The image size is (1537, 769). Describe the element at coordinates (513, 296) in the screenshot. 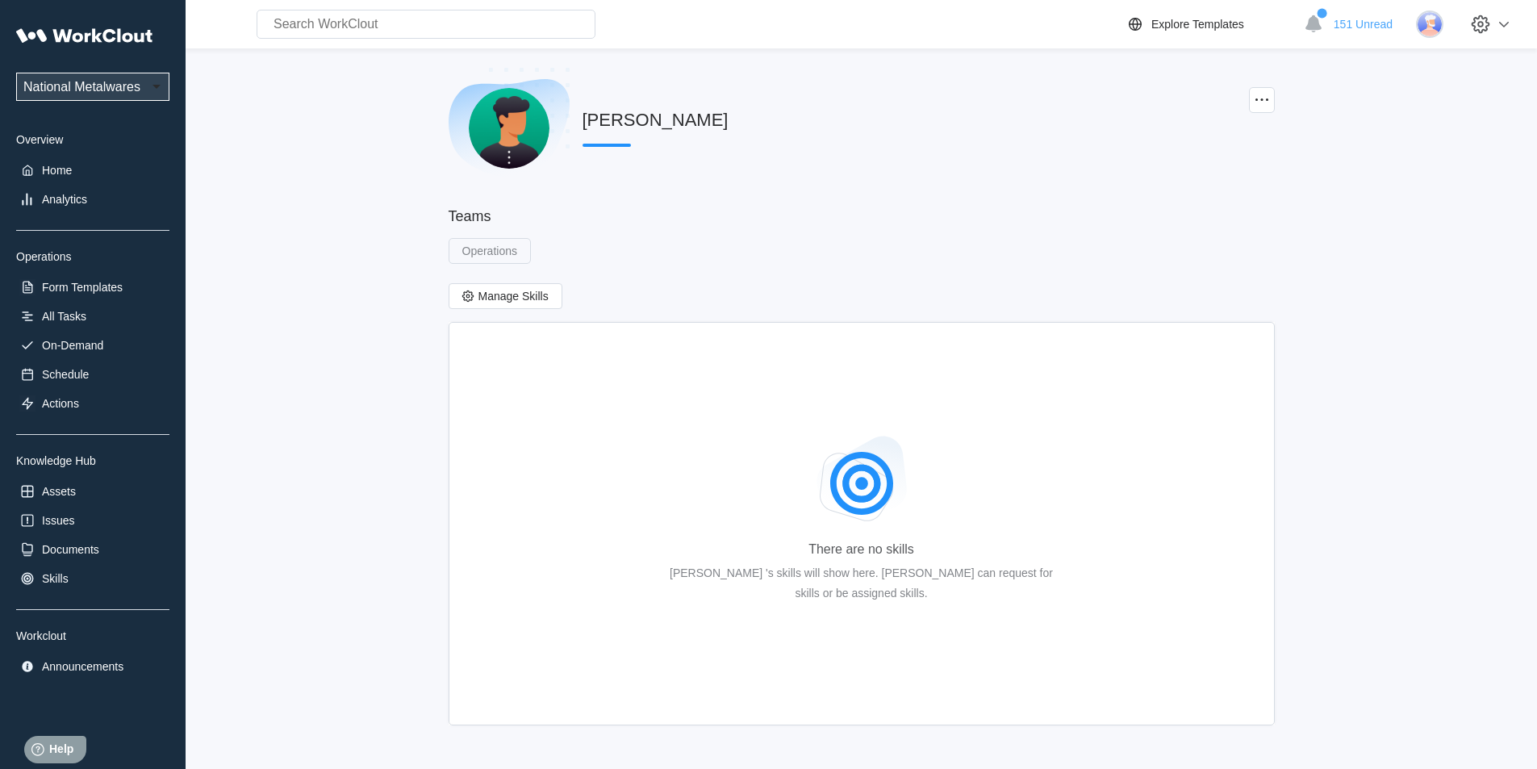

I see `span: Manage Skills` at that location.